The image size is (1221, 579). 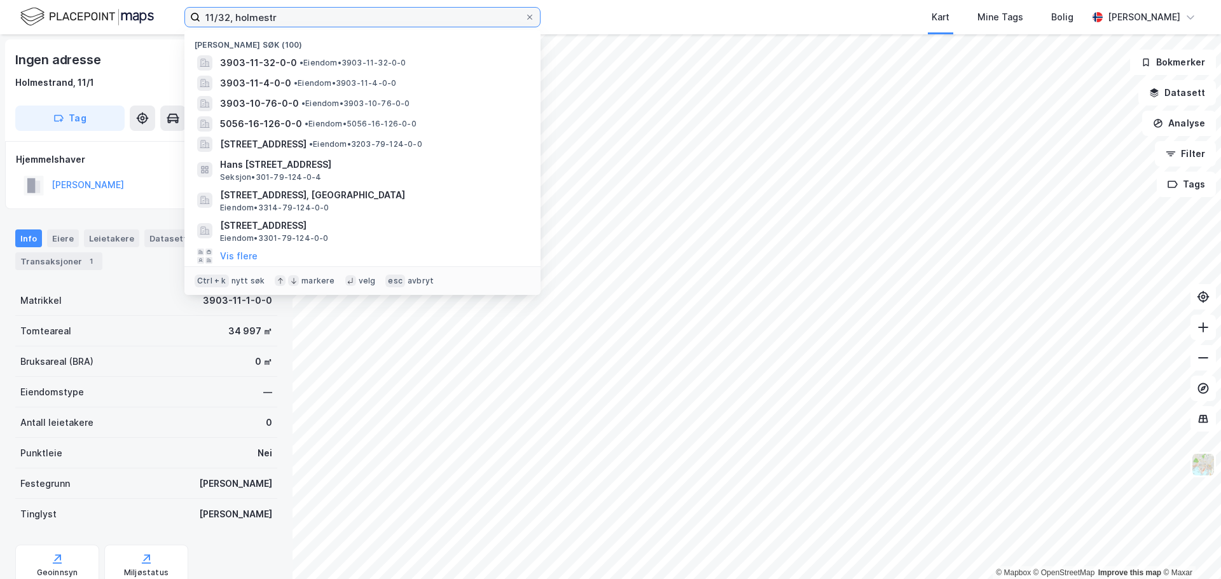 What do you see at coordinates (353, 63) in the screenshot?
I see `span: Eiendom • 3903-11-32-0-0` at bounding box center [353, 63].